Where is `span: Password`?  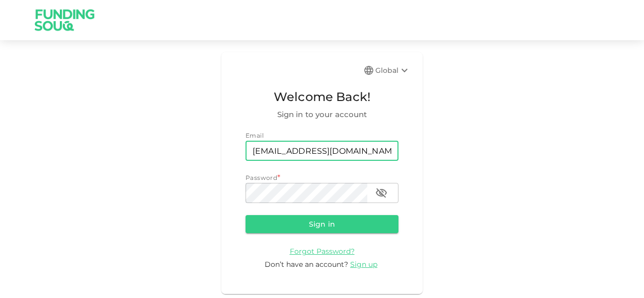
span: Password is located at coordinates (261, 178).